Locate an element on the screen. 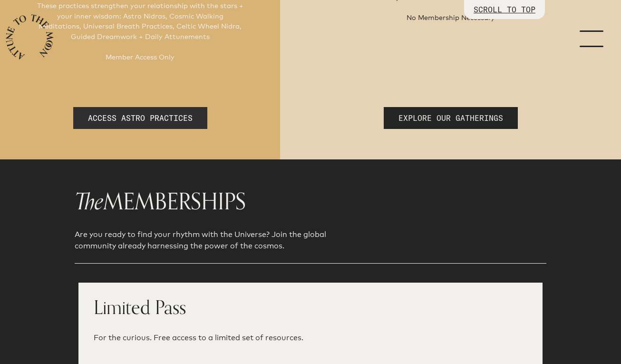 The height and width of the screenshot is (364, 621). a: ACCESS ASTRO PRACTICES is located at coordinates (140, 118).